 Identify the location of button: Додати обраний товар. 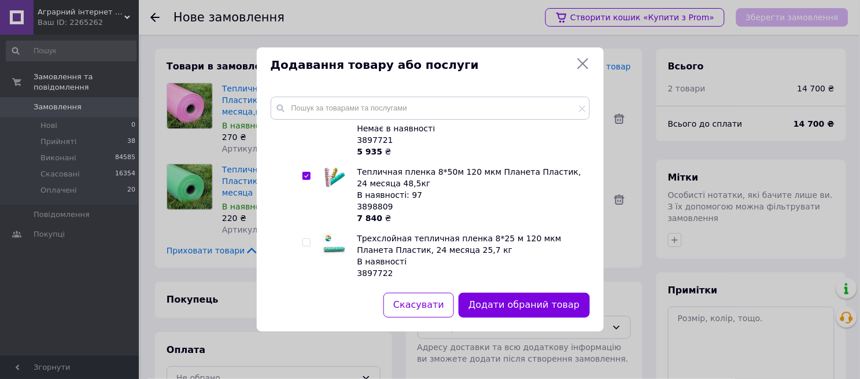
(524, 305).